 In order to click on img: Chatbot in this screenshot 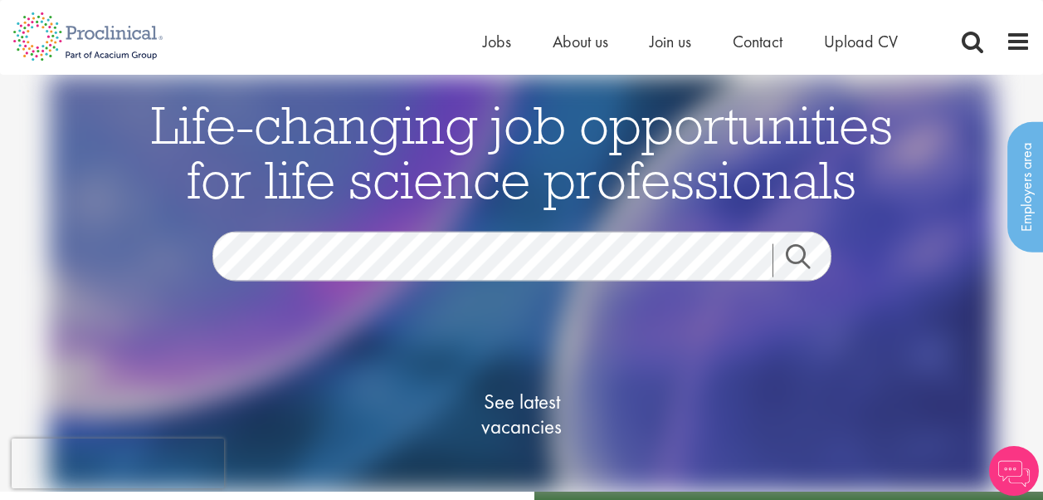, I will do `click(1014, 471)`.